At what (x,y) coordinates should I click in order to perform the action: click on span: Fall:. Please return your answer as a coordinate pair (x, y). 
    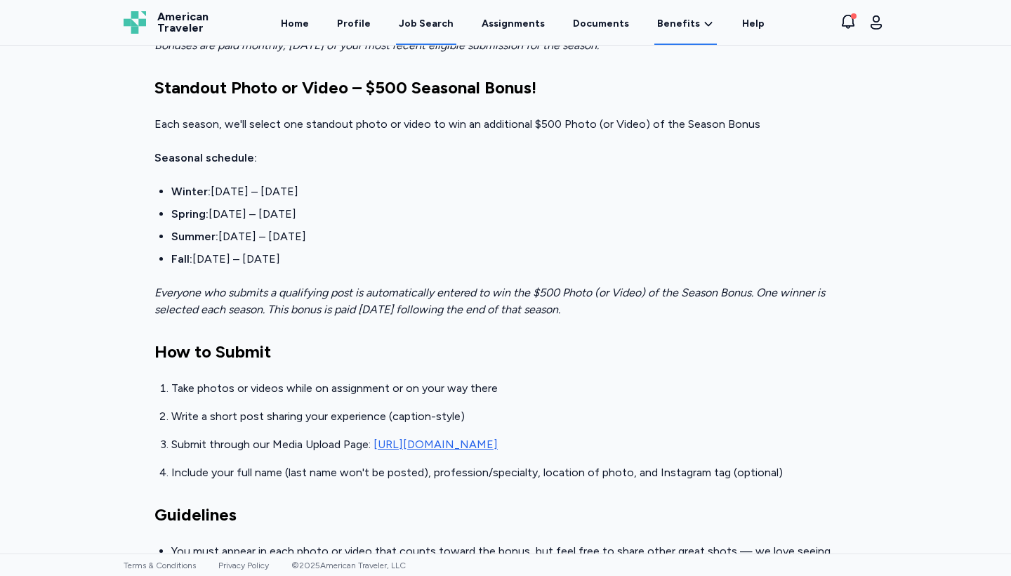
    Looking at the image, I should click on (182, 258).